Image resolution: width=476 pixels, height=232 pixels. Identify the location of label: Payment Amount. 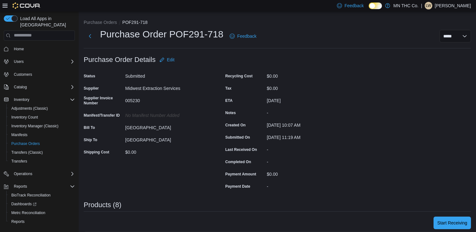
(241, 174).